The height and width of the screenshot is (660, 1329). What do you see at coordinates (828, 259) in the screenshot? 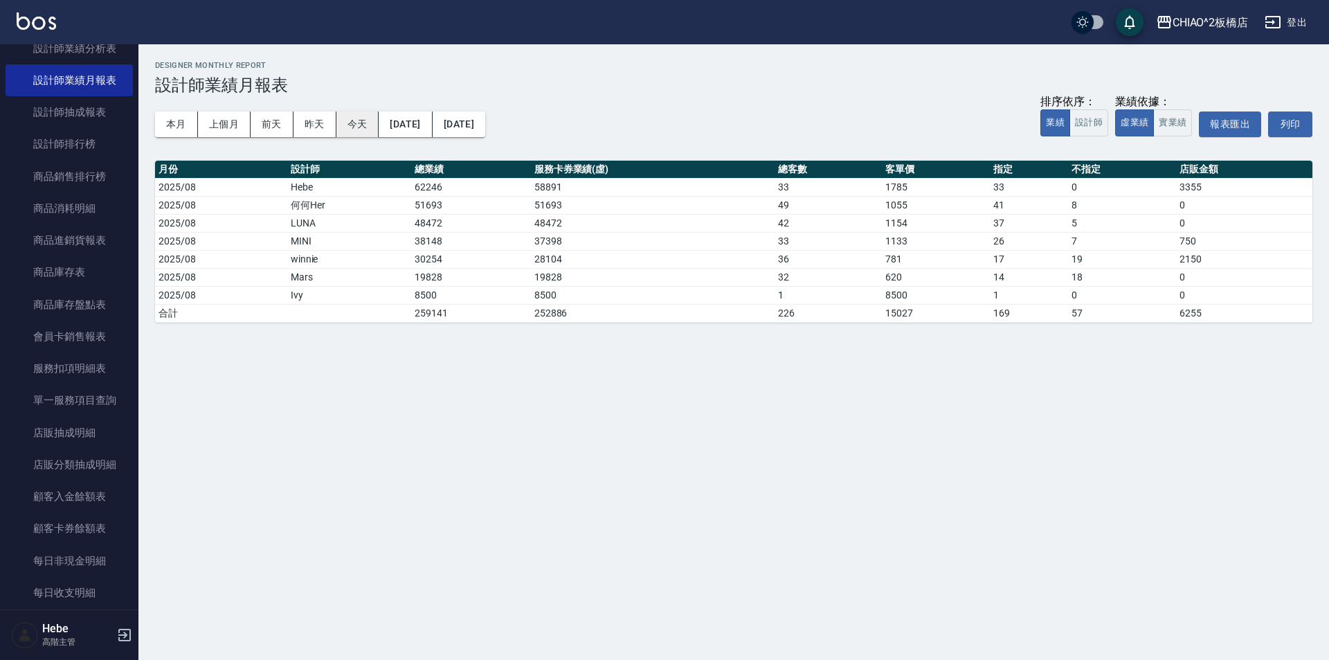
I see `td: 36` at bounding box center [828, 259].